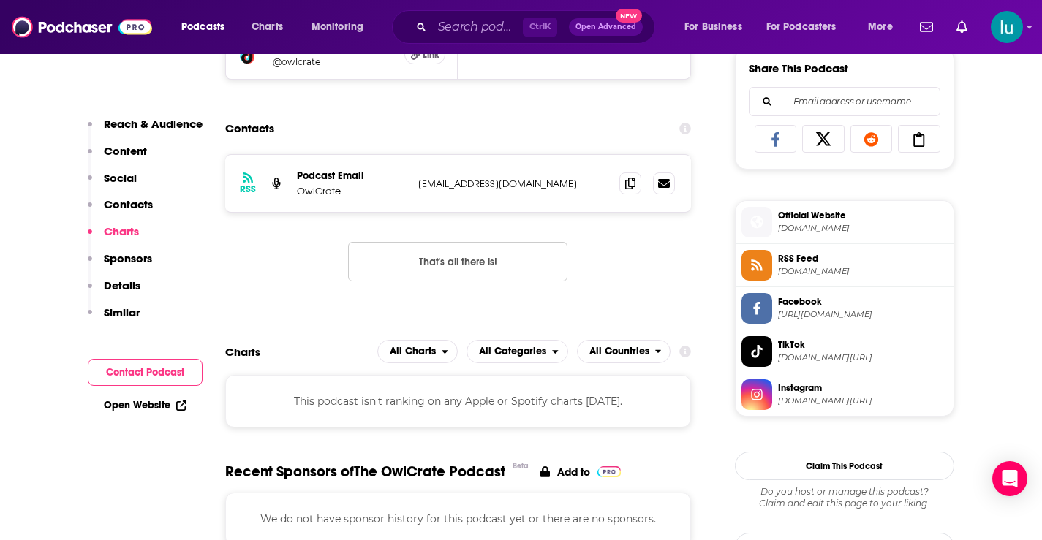 Image resolution: width=1042 pixels, height=540 pixels. Describe the element at coordinates (629, 15) in the screenshot. I see `span: New` at that location.